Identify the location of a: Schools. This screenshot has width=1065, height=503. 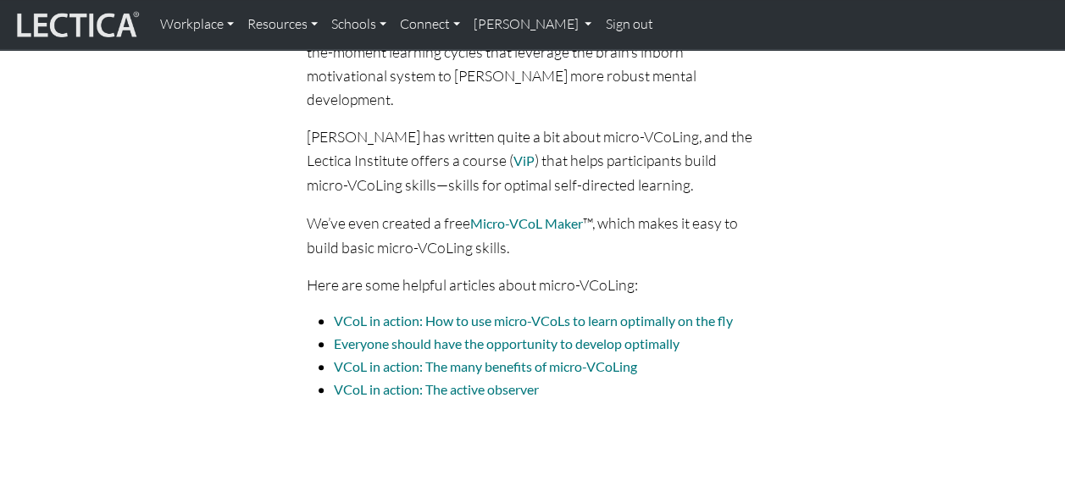
(358, 25).